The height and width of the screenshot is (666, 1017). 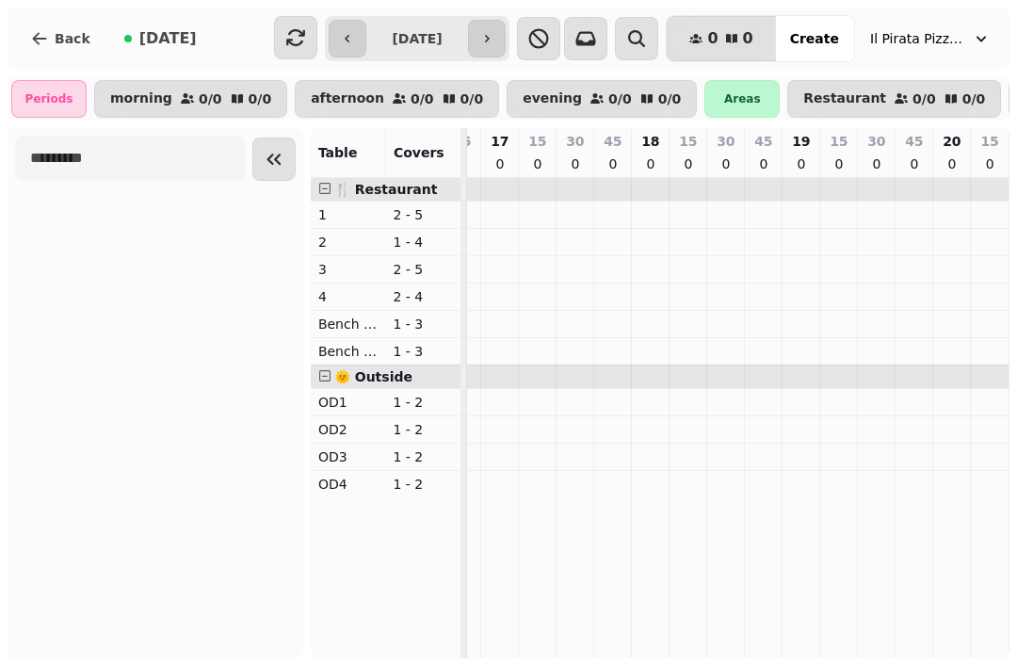 What do you see at coordinates (814, 39) in the screenshot?
I see `span: Create` at bounding box center [814, 39].